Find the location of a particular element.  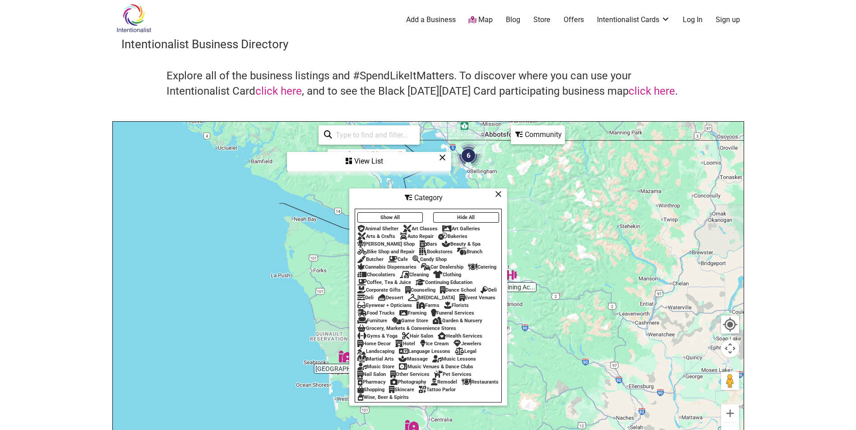

div: Health Services is located at coordinates (460, 336).